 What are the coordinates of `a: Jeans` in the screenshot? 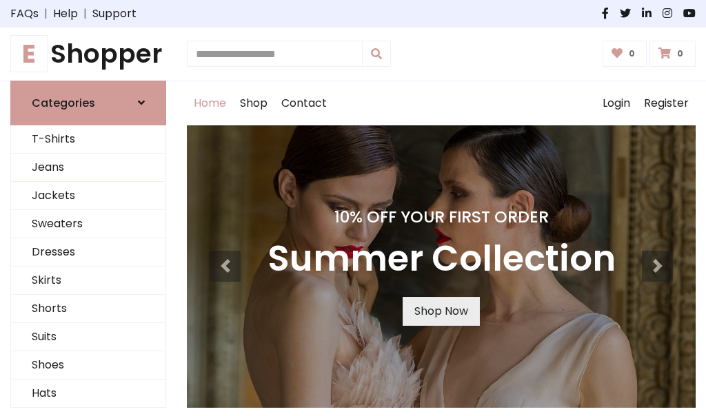 It's located at (88, 167).